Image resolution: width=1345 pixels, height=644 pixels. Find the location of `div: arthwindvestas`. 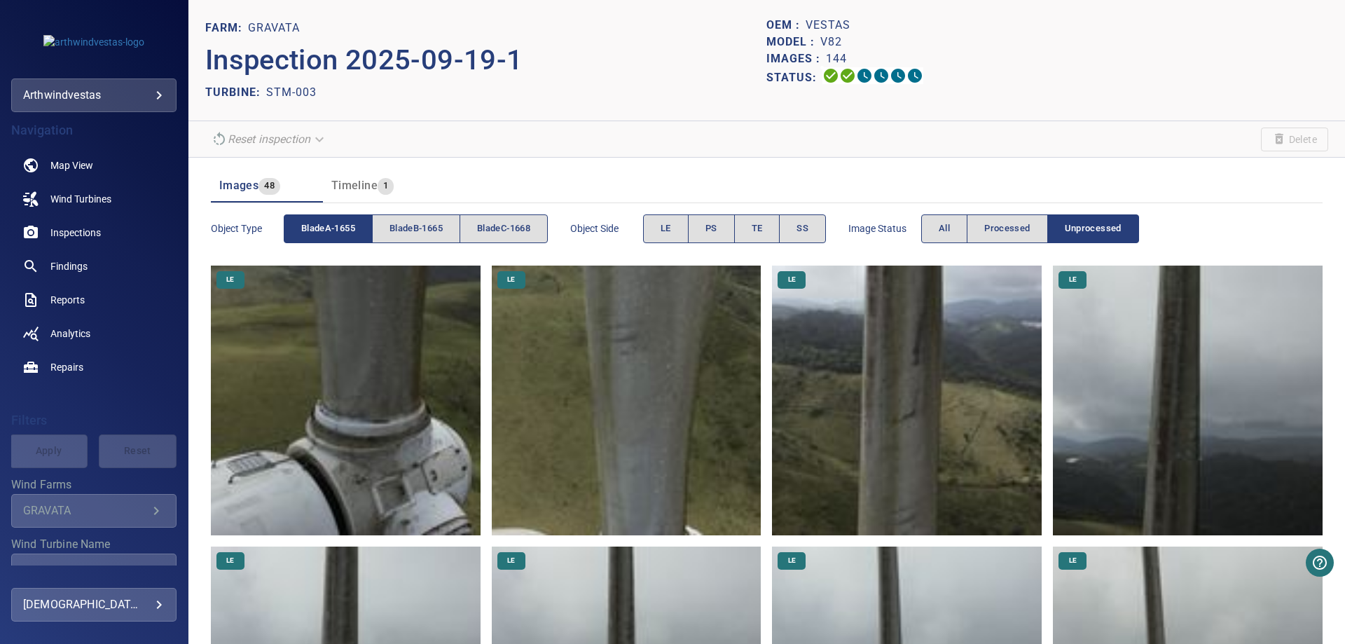

div: arthwindvestas is located at coordinates (94, 95).